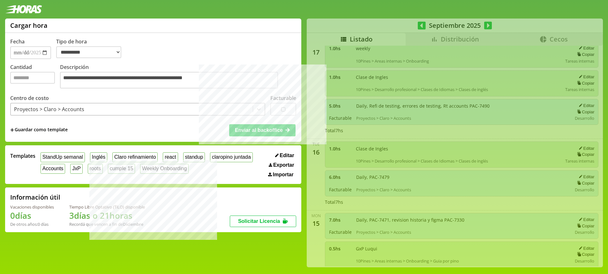 The height and width of the screenshot is (274, 608). Describe the element at coordinates (263, 221) in the screenshot. I see `button: Solicitar Licencia` at that location.